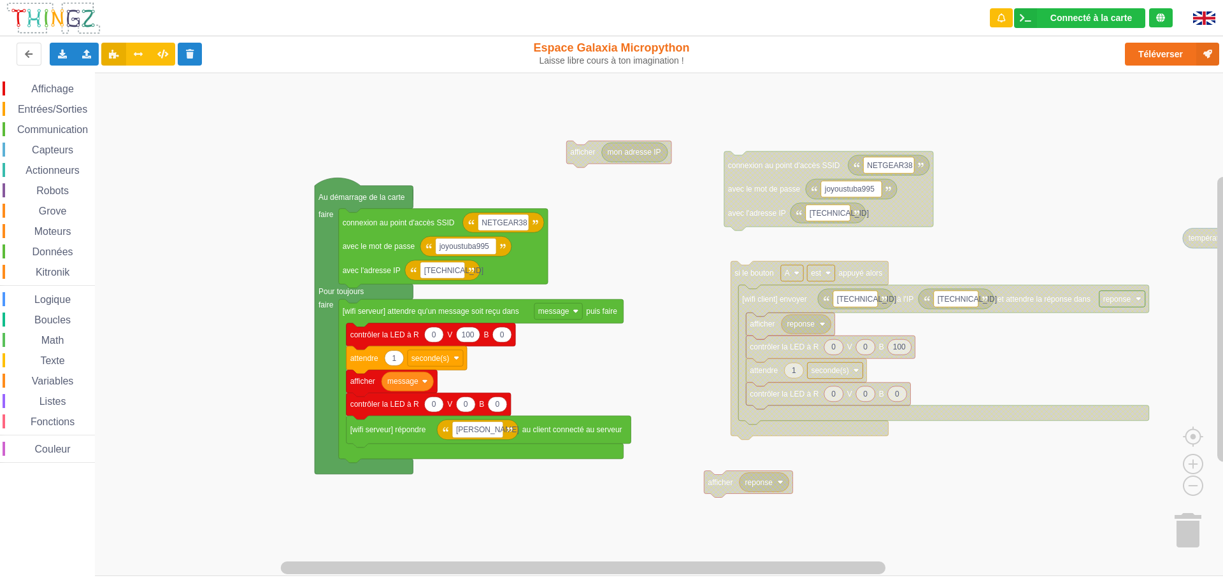  I want to click on span: Kitronik, so click(52, 272).